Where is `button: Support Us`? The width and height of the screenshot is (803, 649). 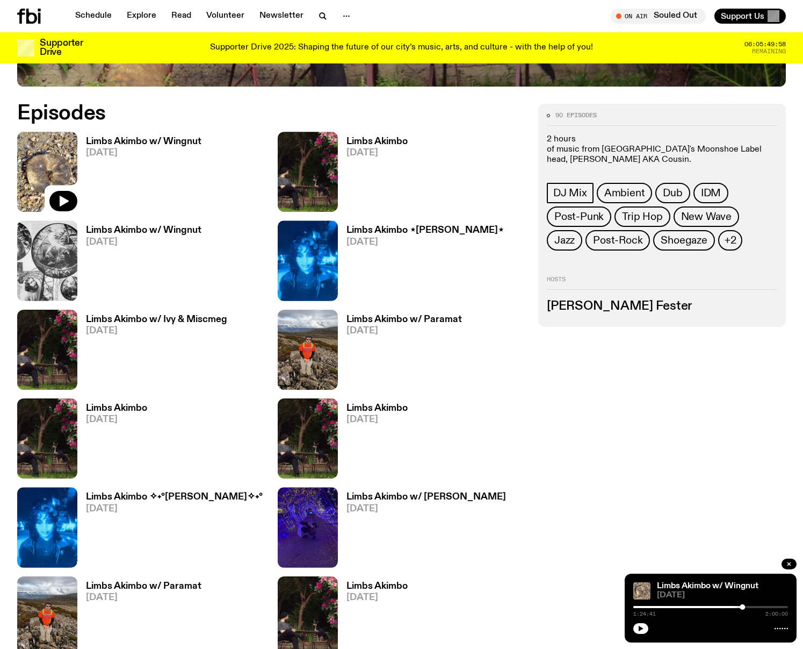 button: Support Us is located at coordinates (750, 16).